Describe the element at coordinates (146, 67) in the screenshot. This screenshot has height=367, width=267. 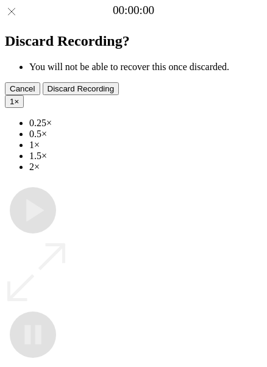
I see `li: You will not be able to recover this once discarded.` at that location.